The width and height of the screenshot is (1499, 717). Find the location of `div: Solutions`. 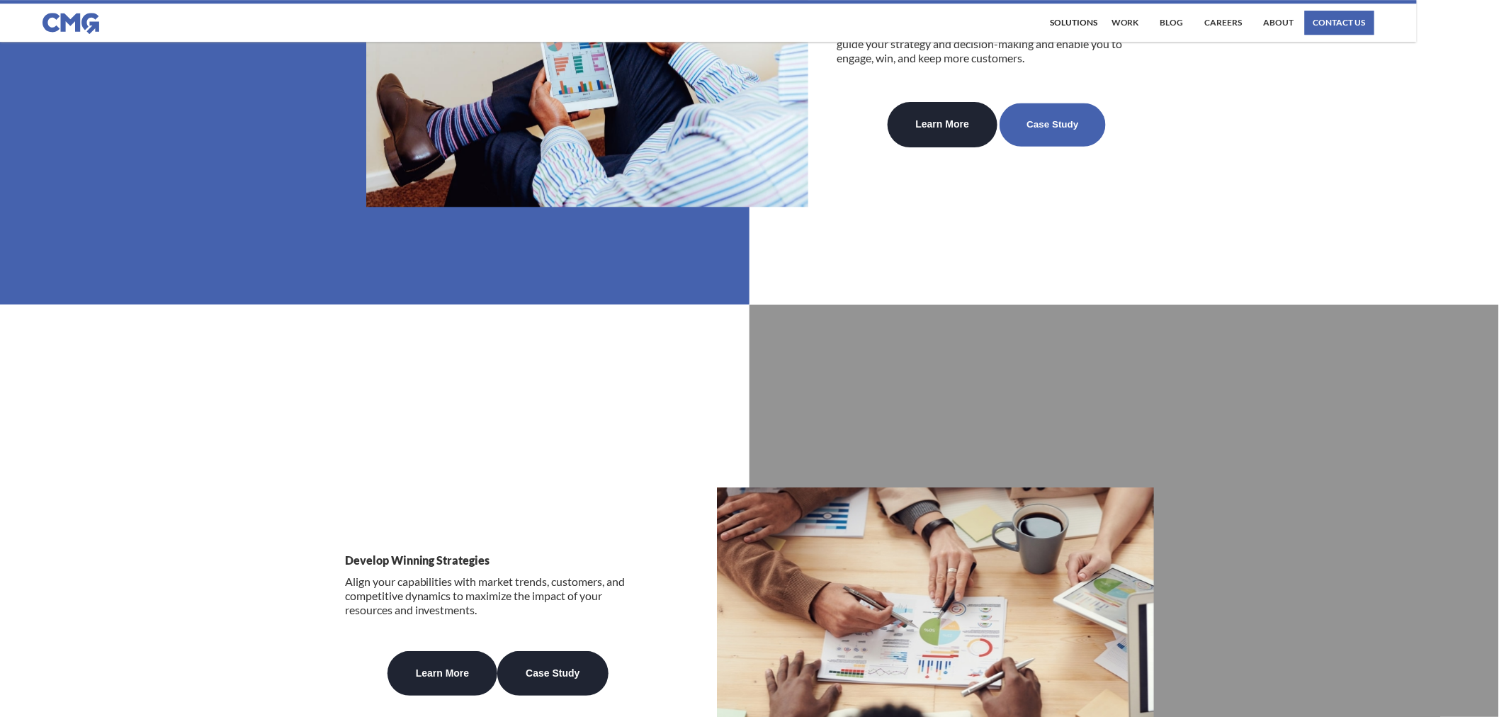

div: Solutions is located at coordinates (1073, 23).